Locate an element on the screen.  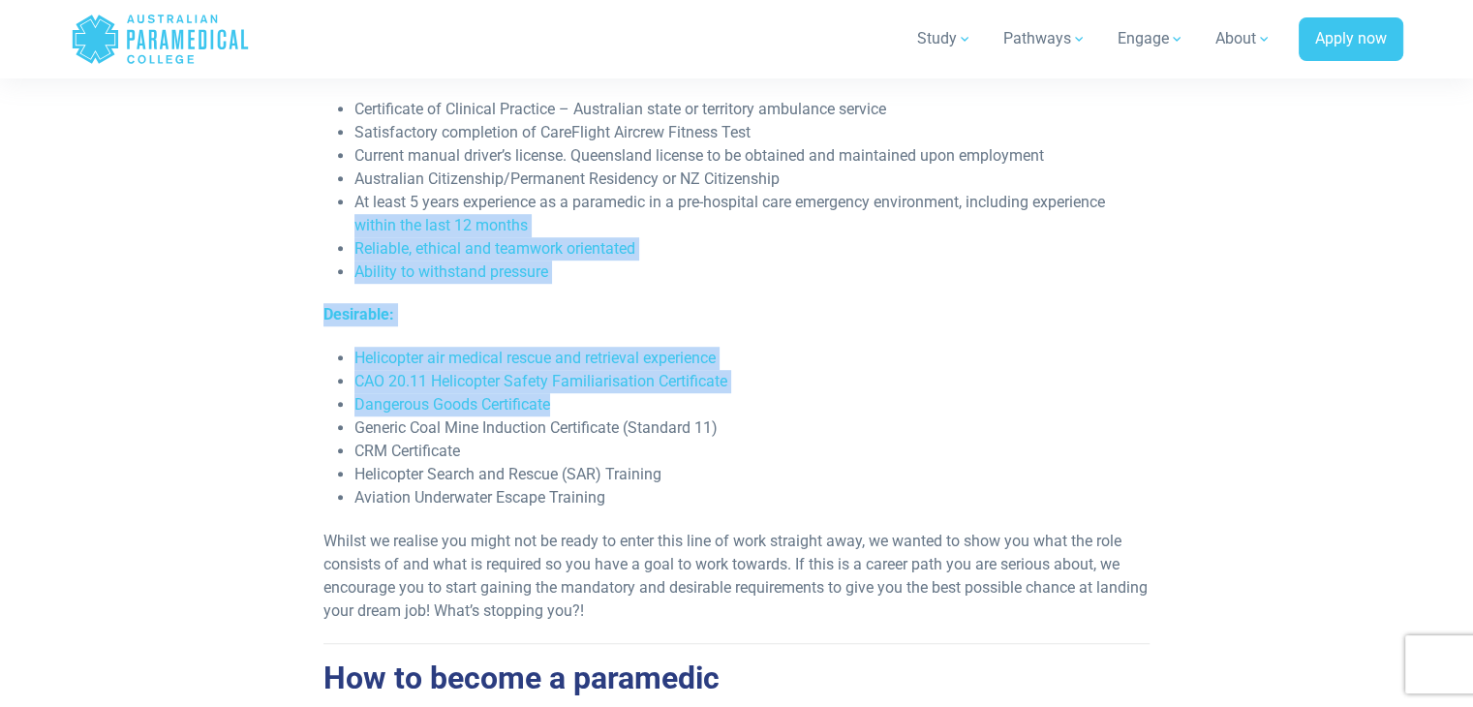
li: Current manual driver’s license. Queensland license to be obtained and maintained upon employment is located at coordinates (751, 156).